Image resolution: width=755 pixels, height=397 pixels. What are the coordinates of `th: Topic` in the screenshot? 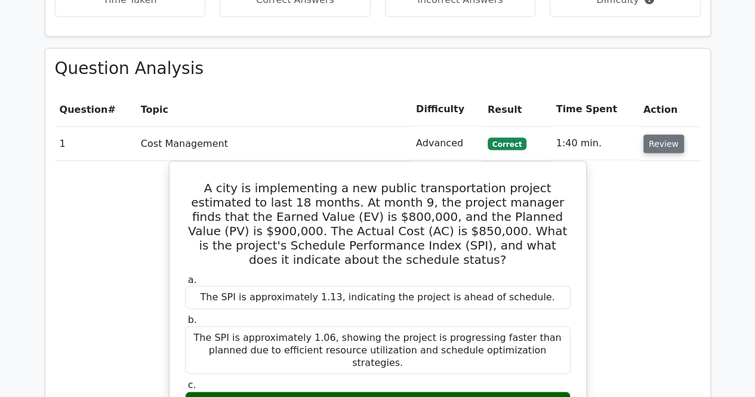 It's located at (273, 109).